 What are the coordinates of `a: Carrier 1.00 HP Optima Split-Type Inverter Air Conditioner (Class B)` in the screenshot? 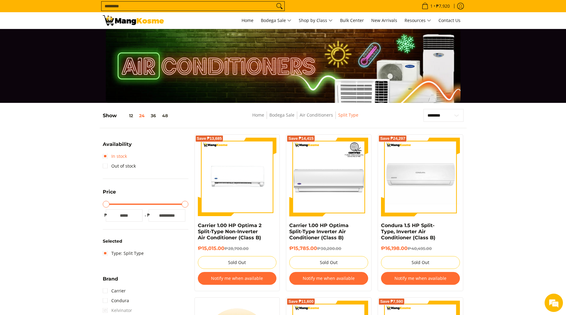 It's located at (319, 232).